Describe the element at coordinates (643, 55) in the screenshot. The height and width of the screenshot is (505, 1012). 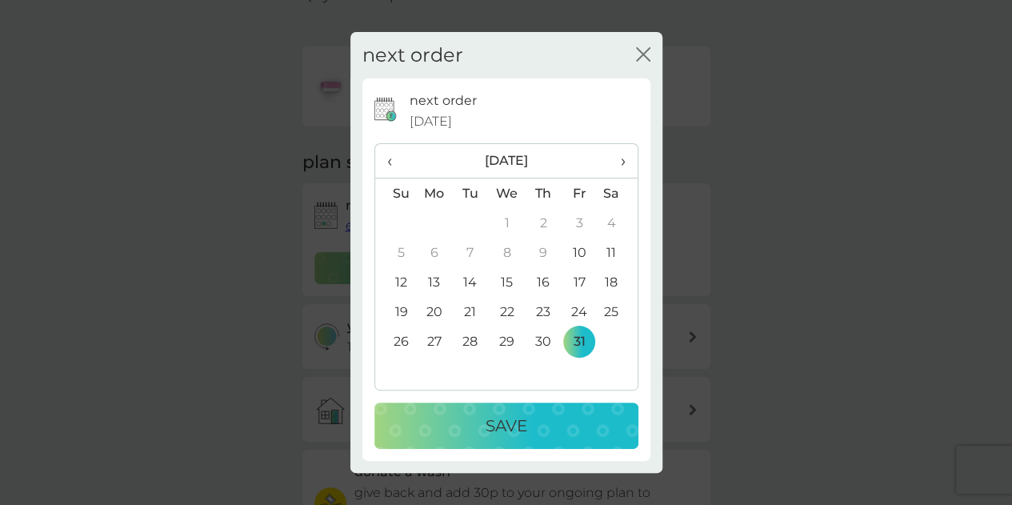
I see `button: close` at that location.